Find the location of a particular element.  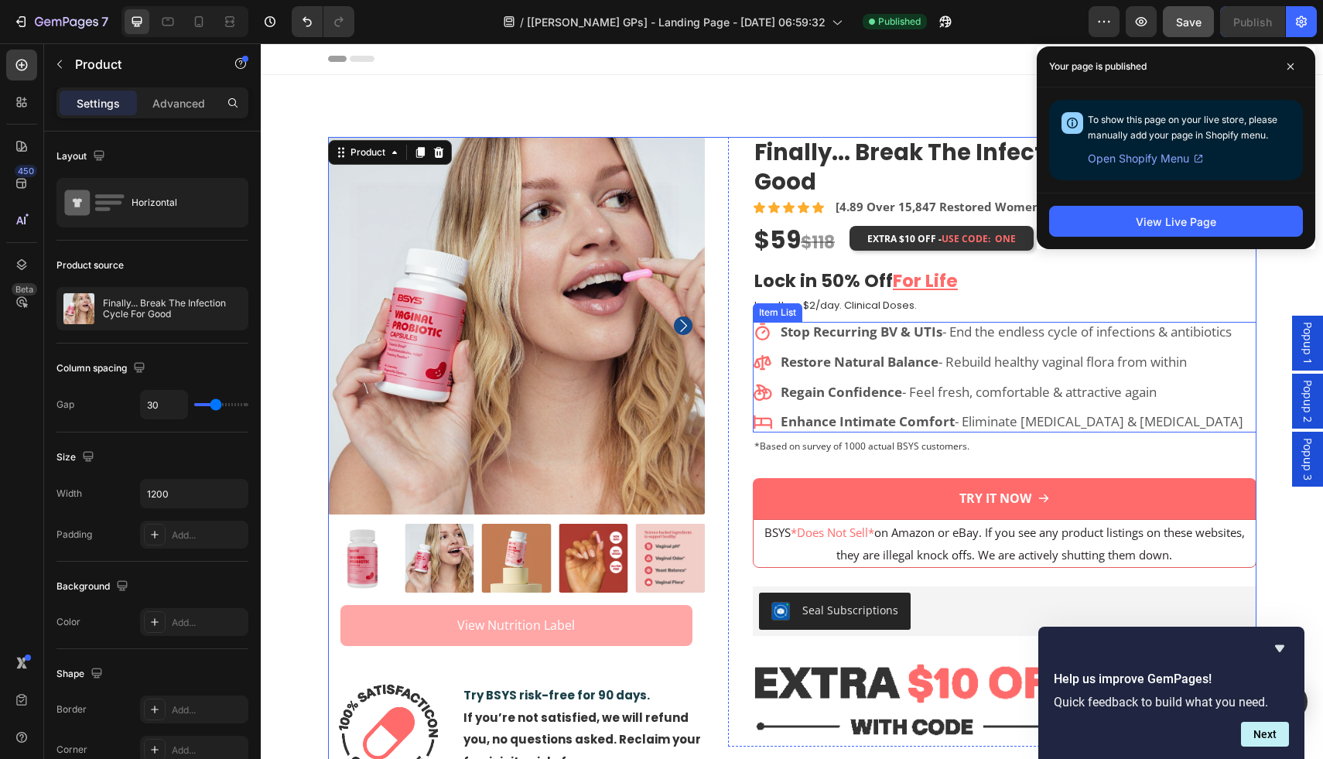

div: Column spacing is located at coordinates (102, 368).